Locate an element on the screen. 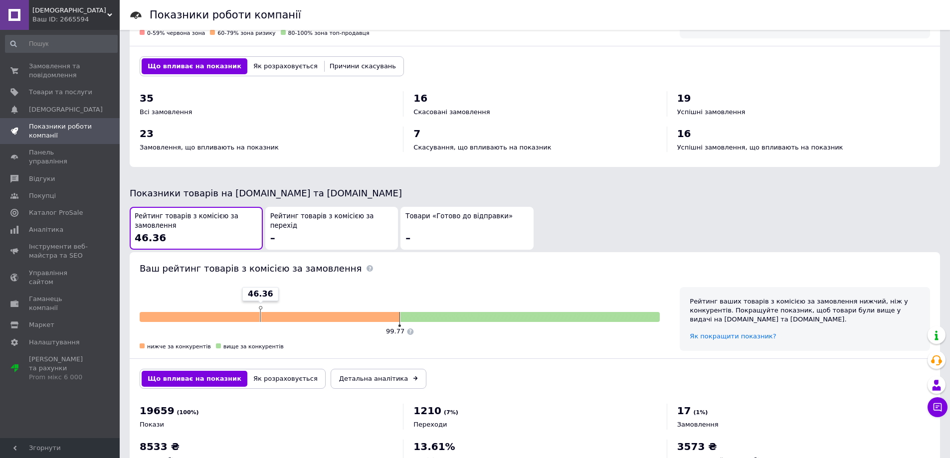  span: Переходи is located at coordinates (430, 425).